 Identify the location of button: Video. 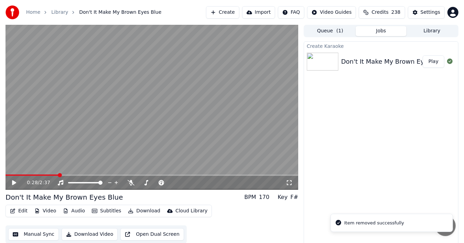
(45, 211).